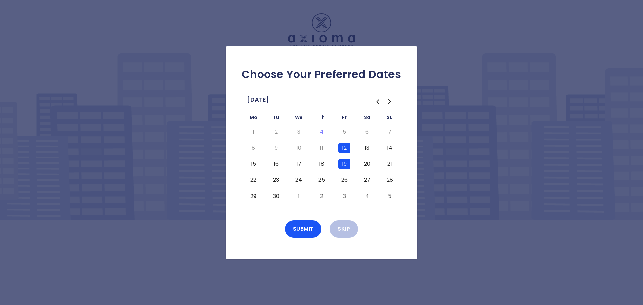 The height and width of the screenshot is (305, 643). I want to click on button: Go to the Previous Month, so click(378, 102).